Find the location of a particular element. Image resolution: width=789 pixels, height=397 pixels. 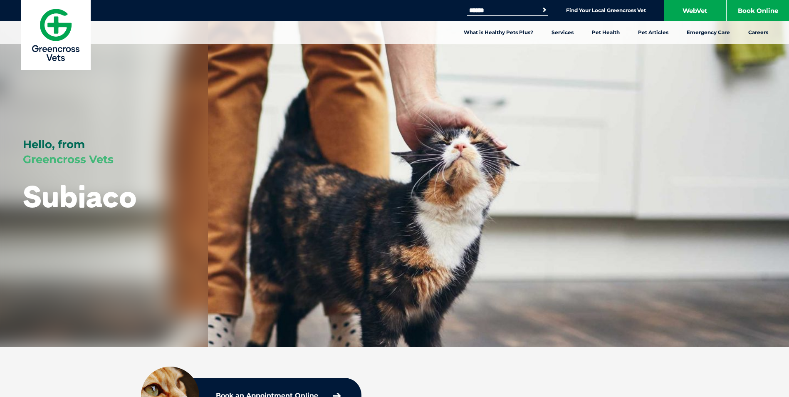

a: Careers is located at coordinates (758, 32).